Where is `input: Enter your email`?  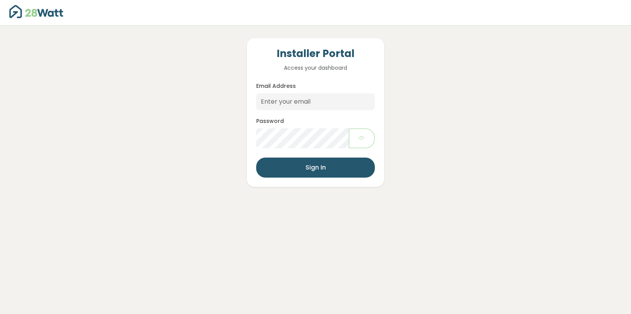
input: Enter your email is located at coordinates (316, 102).